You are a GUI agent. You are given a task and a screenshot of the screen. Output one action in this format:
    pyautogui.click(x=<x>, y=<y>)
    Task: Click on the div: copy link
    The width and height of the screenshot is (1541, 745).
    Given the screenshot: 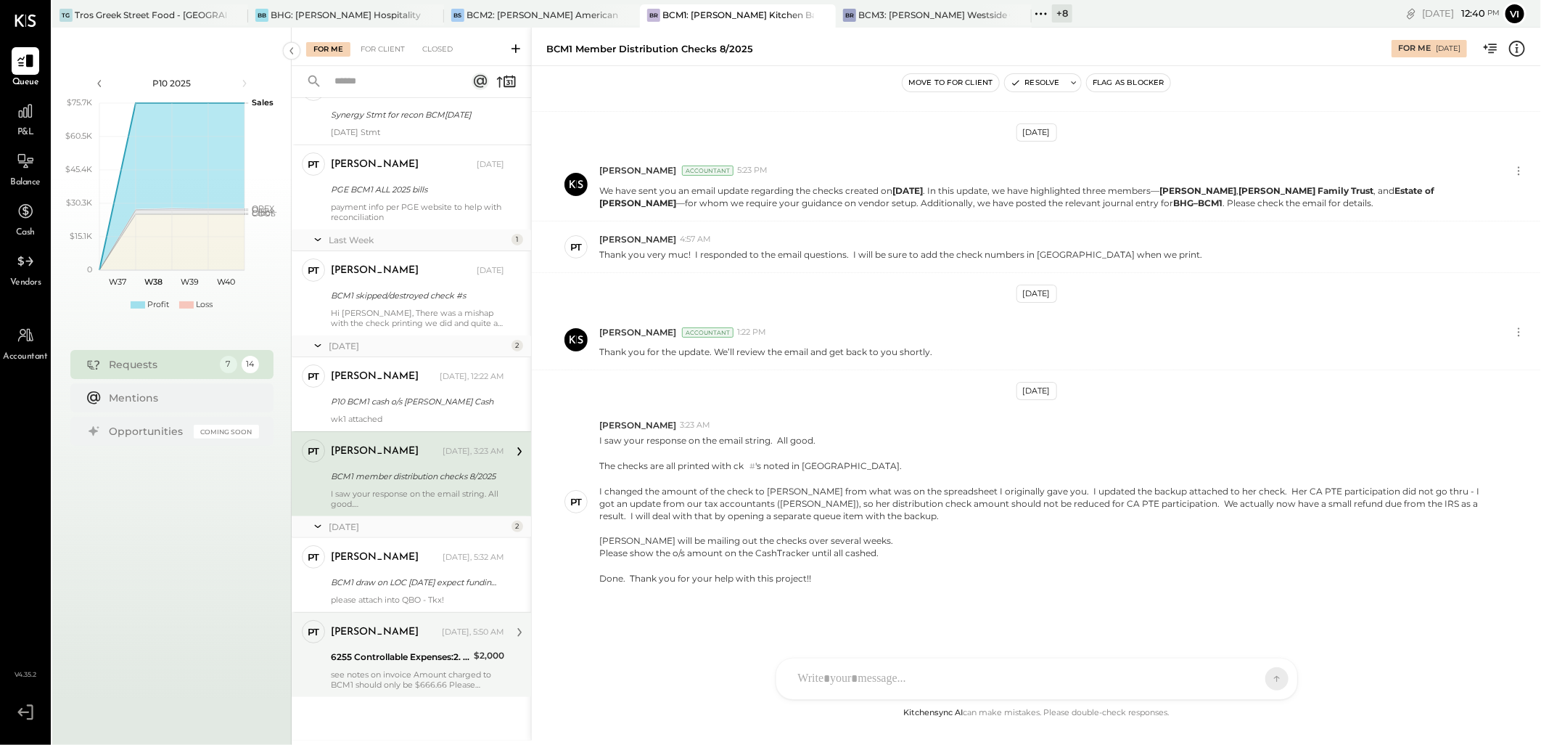 What is the action you would take?
    pyautogui.click(x=1412, y=13)
    